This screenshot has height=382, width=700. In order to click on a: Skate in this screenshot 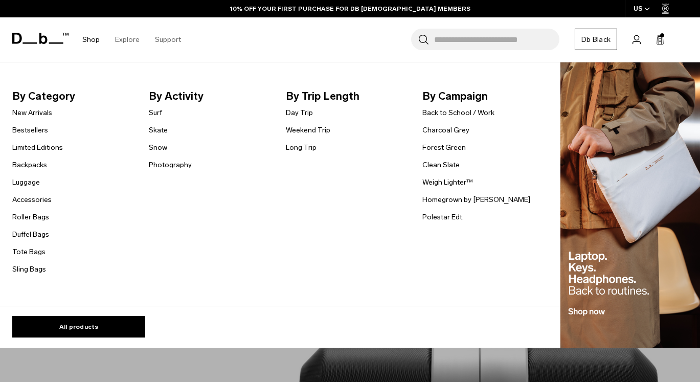, I will do `click(158, 130)`.